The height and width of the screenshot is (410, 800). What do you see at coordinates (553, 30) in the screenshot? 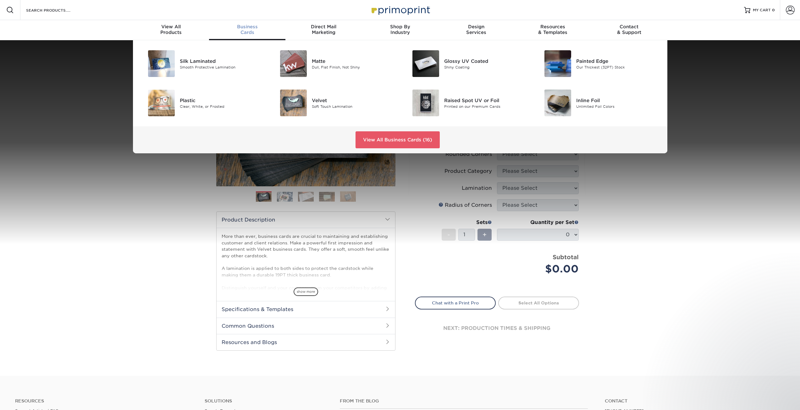
I see `a: Resources& Templates` at bounding box center [553, 30].